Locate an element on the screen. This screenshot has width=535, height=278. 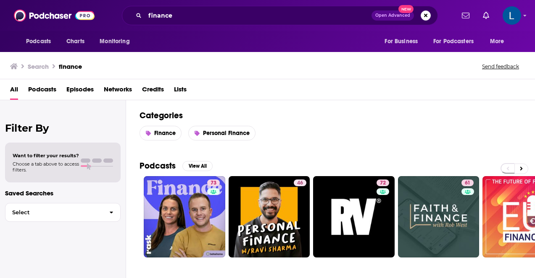
h3: Search is located at coordinates (38, 66).